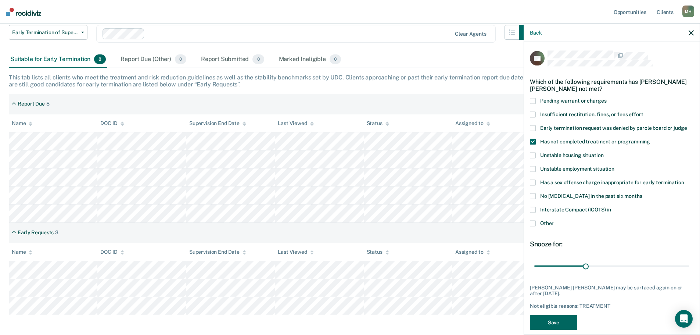  I want to click on div: 3, so click(57, 232).